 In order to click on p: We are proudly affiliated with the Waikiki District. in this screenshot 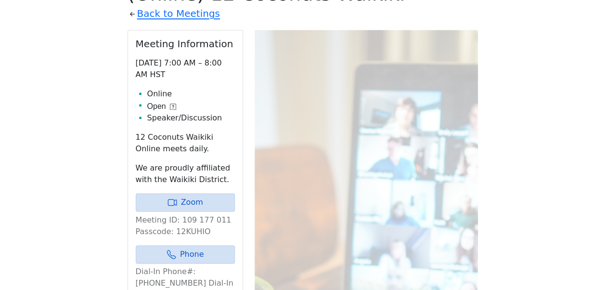, I will do `click(185, 174)`.